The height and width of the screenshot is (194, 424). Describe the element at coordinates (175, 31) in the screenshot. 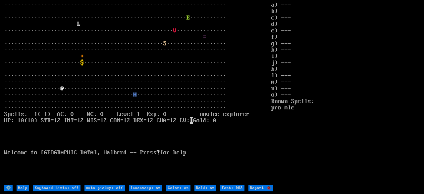

I see `font: V` at that location.